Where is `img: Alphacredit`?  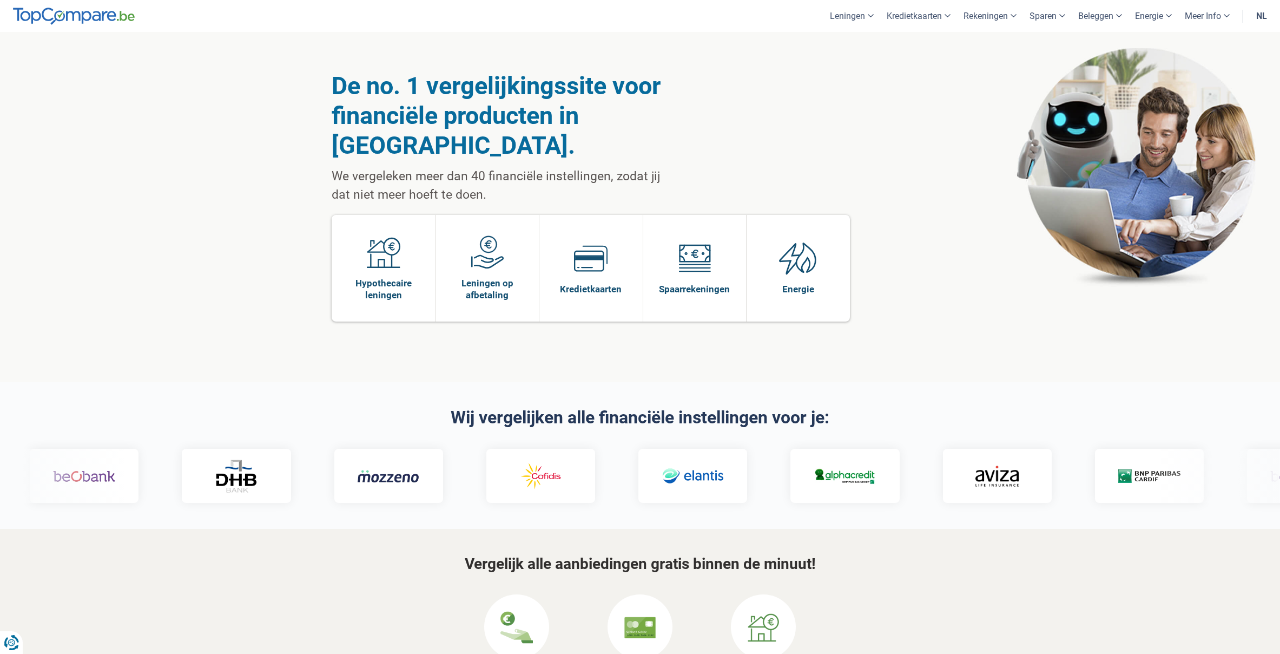 img: Alphacredit is located at coordinates (843, 476).